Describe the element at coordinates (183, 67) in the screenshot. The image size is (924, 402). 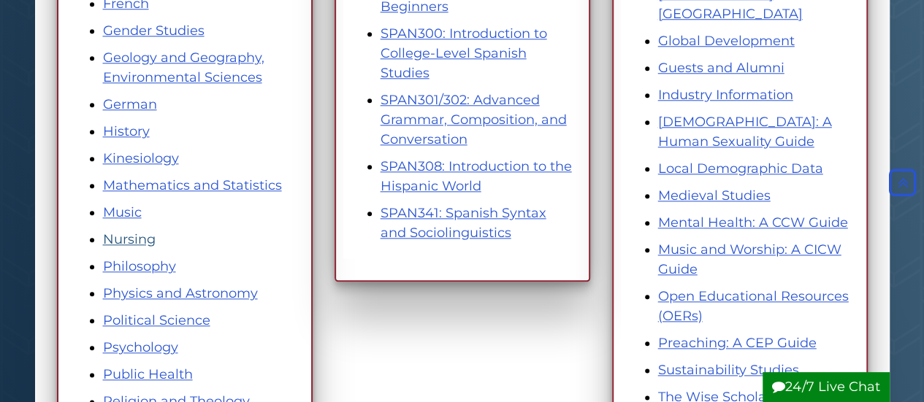
I see `a: Geology and Geography, Environmental Sciences` at that location.